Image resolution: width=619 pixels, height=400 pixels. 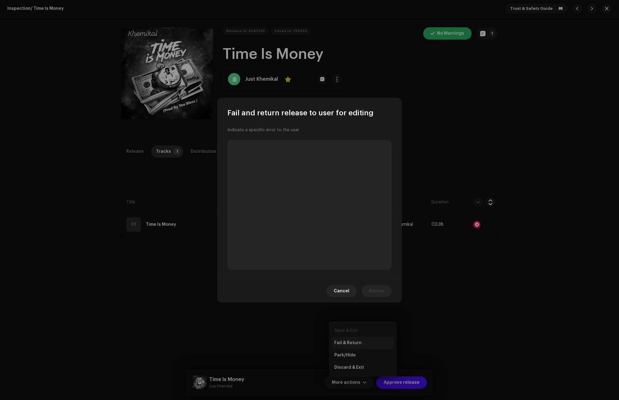 What do you see at coordinates (377, 291) in the screenshot?
I see `button: Review` at bounding box center [377, 291].